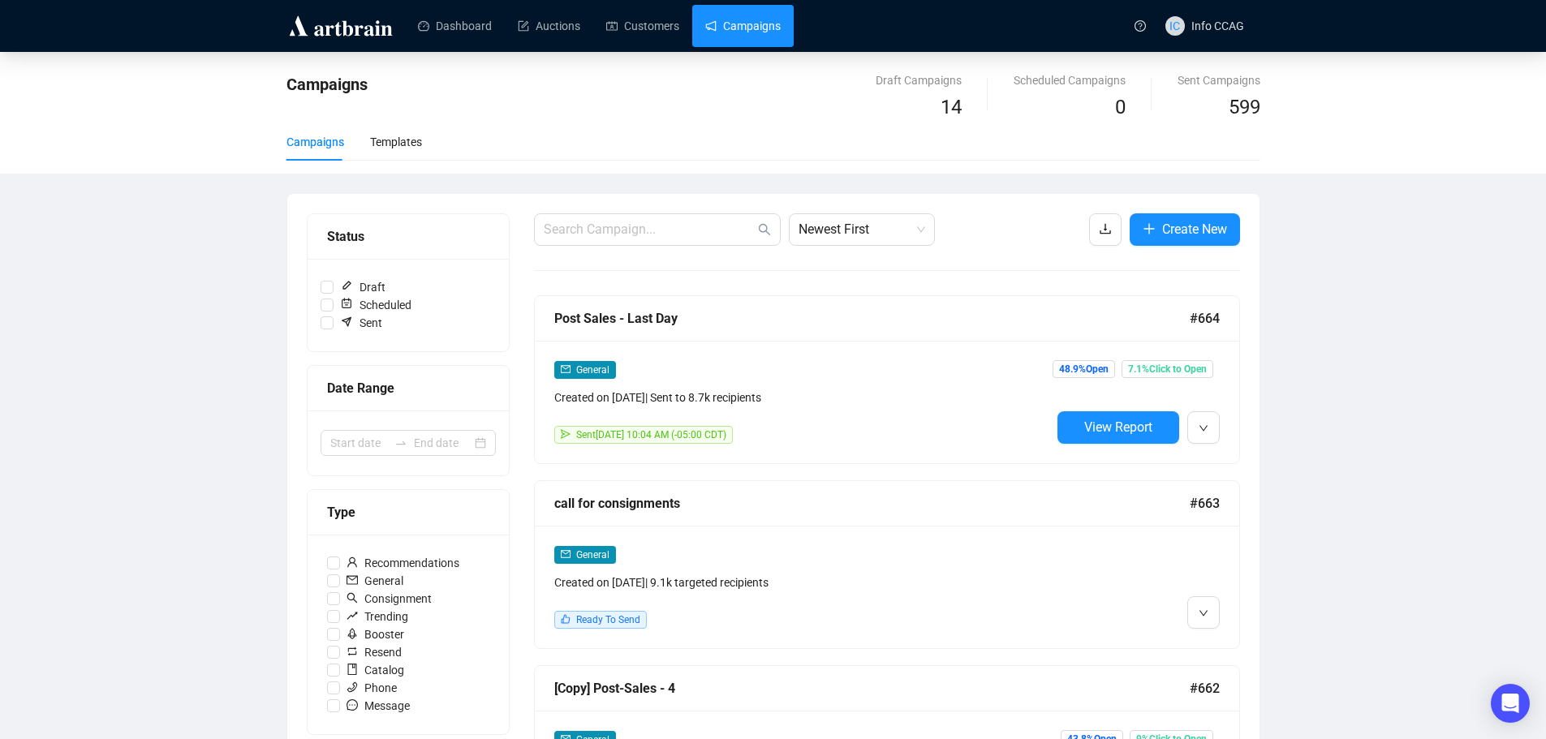 This screenshot has width=1546, height=739. I want to click on button: View Report, so click(1118, 428).